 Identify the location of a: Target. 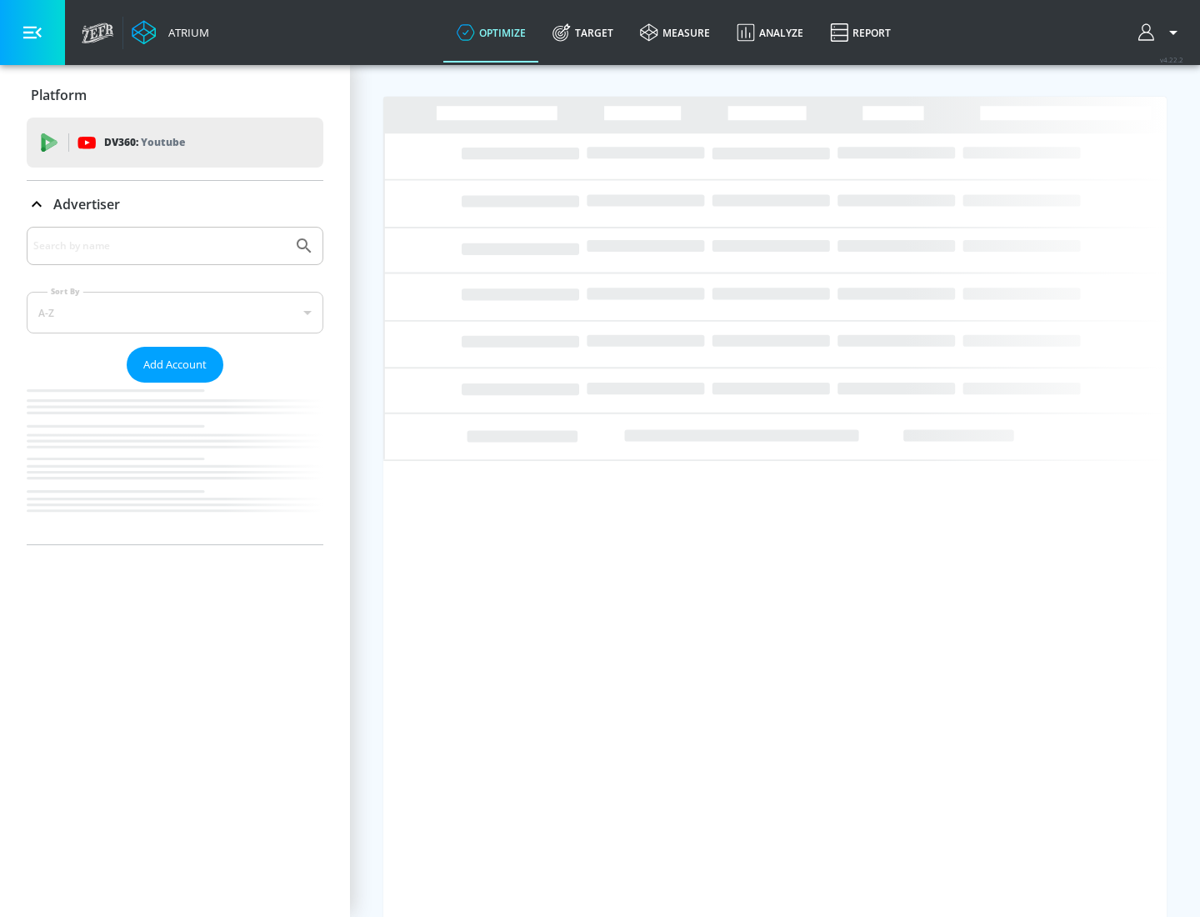
(583, 33).